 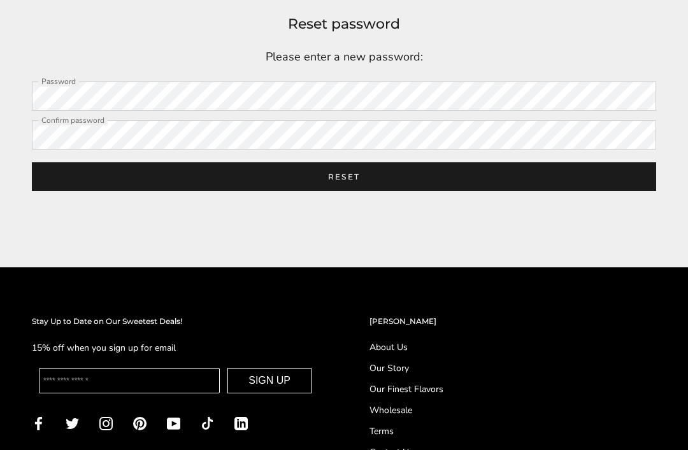 I want to click on a: Facebook, so click(x=38, y=423).